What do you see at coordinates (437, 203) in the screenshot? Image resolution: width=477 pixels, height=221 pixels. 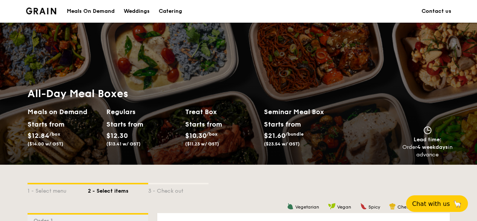 I see `button: Chat with us🦙` at bounding box center [437, 203].